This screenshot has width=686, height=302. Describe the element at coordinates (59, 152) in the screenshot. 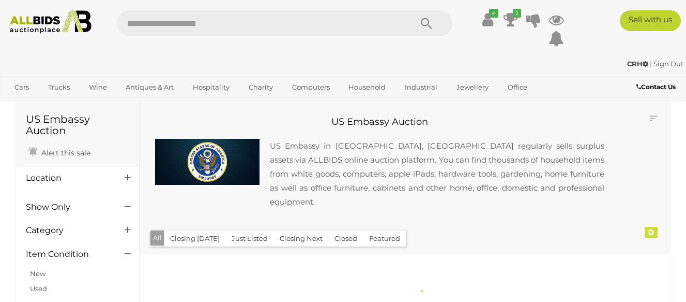

I see `a: Alert this sale` at that location.